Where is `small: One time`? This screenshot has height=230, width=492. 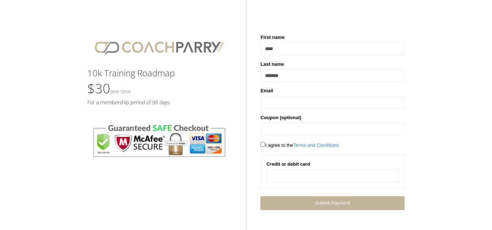 small: One time is located at coordinates (120, 91).